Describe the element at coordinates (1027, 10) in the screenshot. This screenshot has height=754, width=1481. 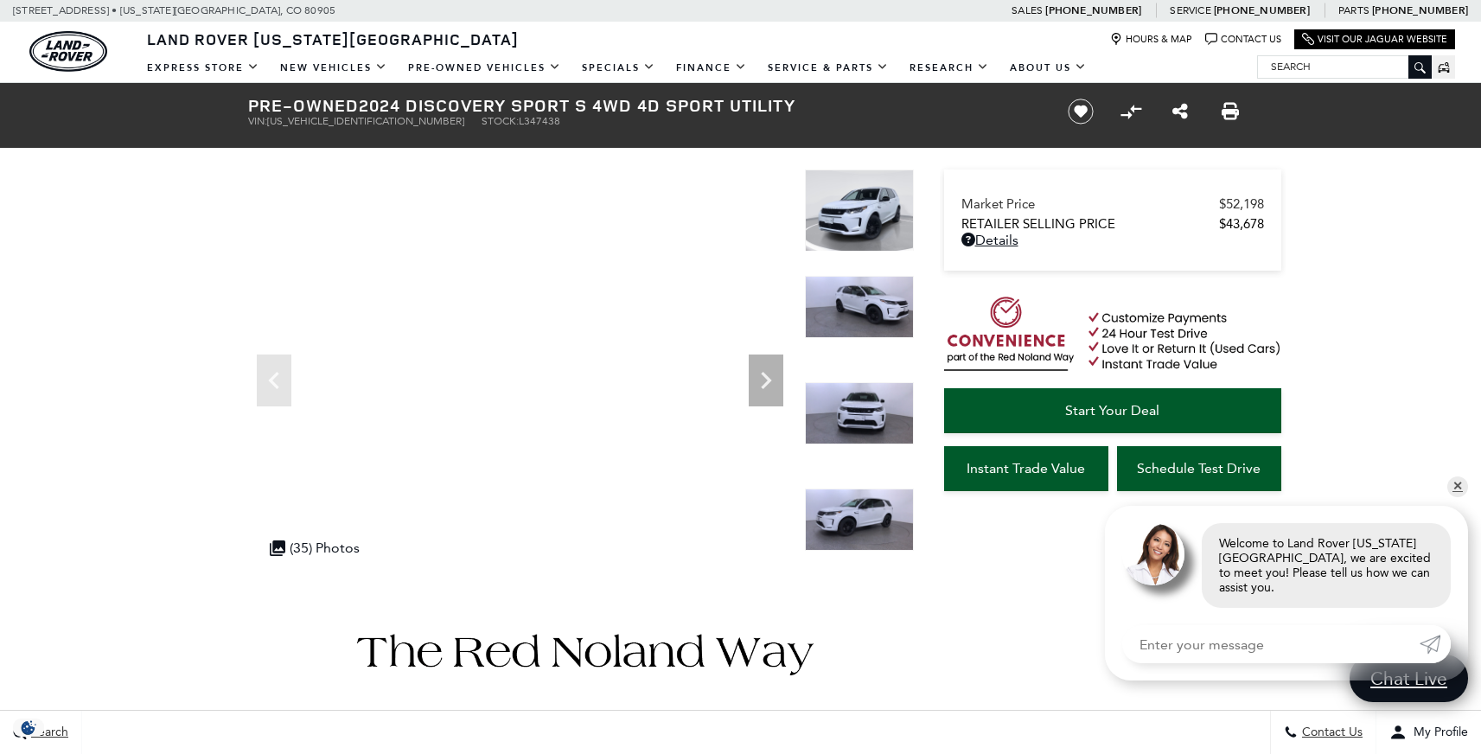
I see `span: Sales` at that location.